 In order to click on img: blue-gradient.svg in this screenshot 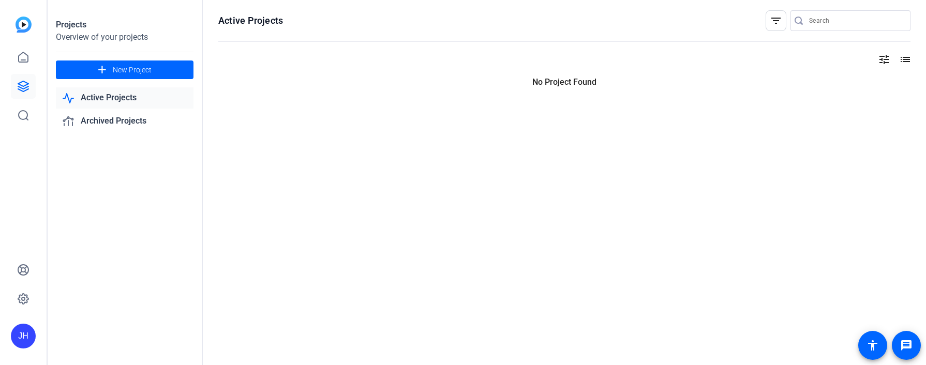, I will do `click(23, 24)`.